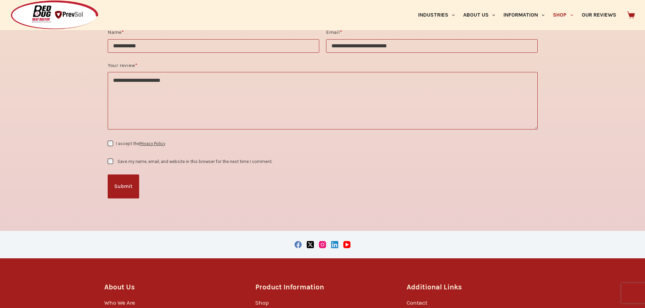  Describe the element at coordinates (23, 5) in the screenshot. I see `div: new message indicator` at that location.